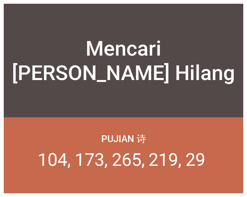  What do you see at coordinates (195, 160) in the screenshot?
I see `li: 29` at bounding box center [195, 160].